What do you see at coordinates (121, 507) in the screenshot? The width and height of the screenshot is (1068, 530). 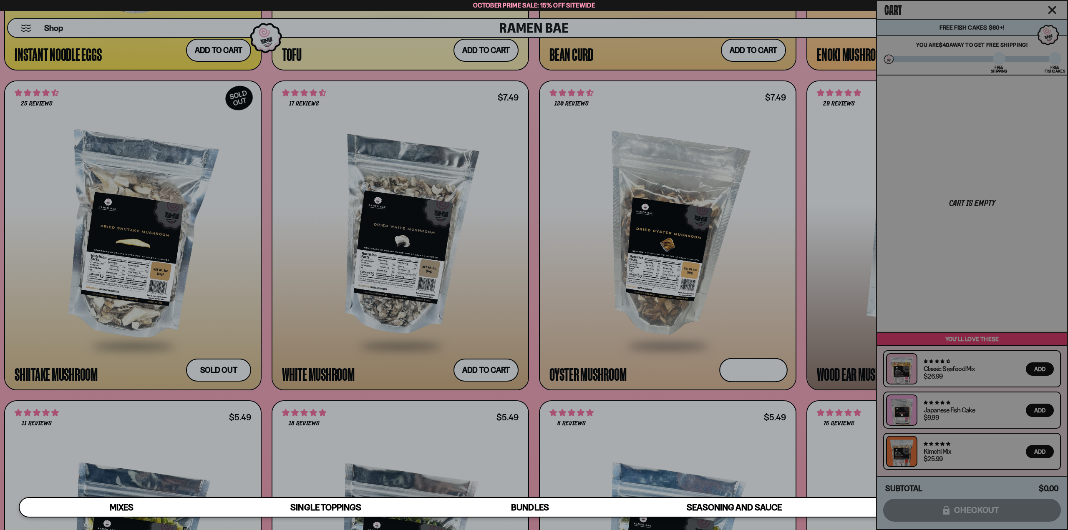 I see `span: Mixes` at bounding box center [121, 507].